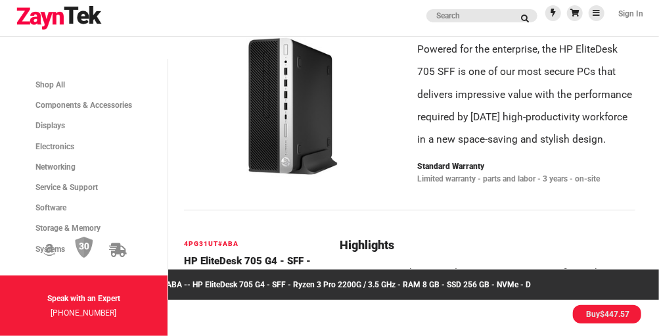 The width and height of the screenshot is (659, 336). What do you see at coordinates (50, 85) in the screenshot?
I see `span: Shop All` at bounding box center [50, 85].